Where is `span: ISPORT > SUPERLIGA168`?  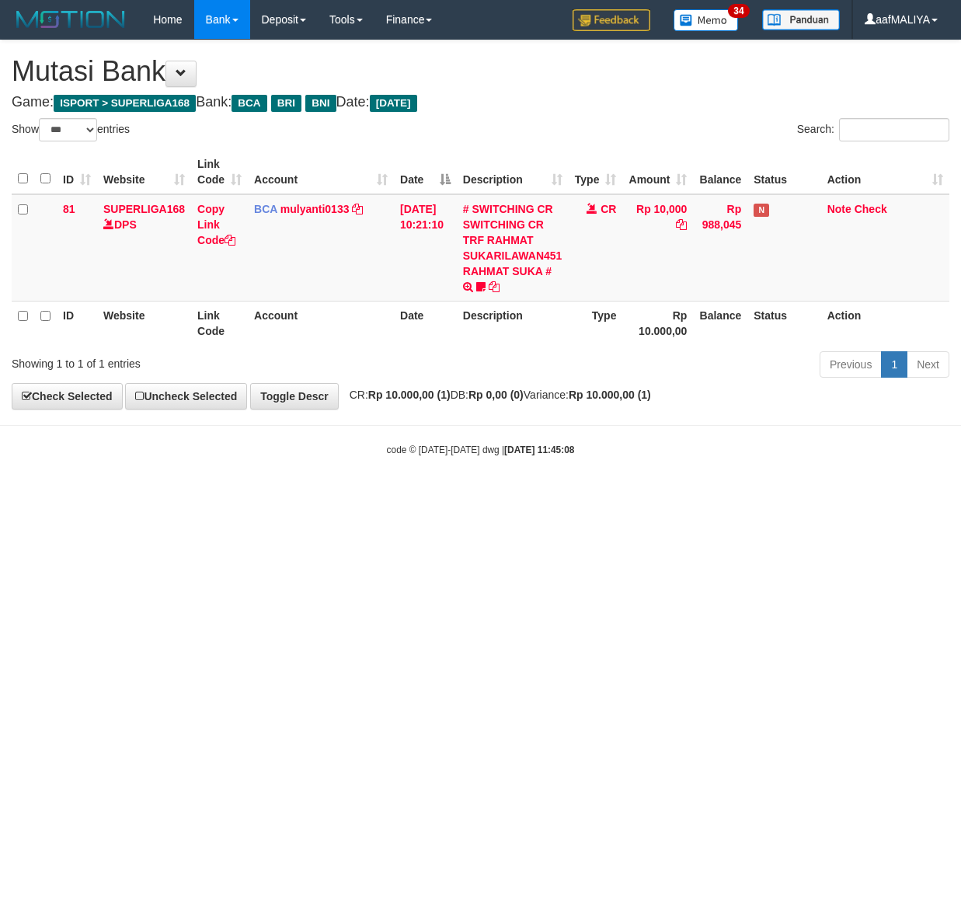
span: ISPORT > SUPERLIGA168 is located at coordinates (124, 103).